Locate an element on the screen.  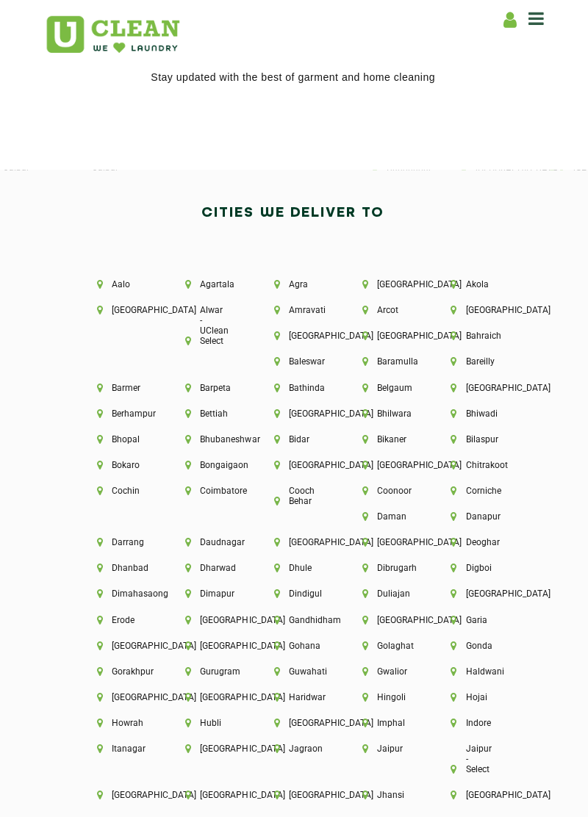
li: Hojai is located at coordinates (470, 698).